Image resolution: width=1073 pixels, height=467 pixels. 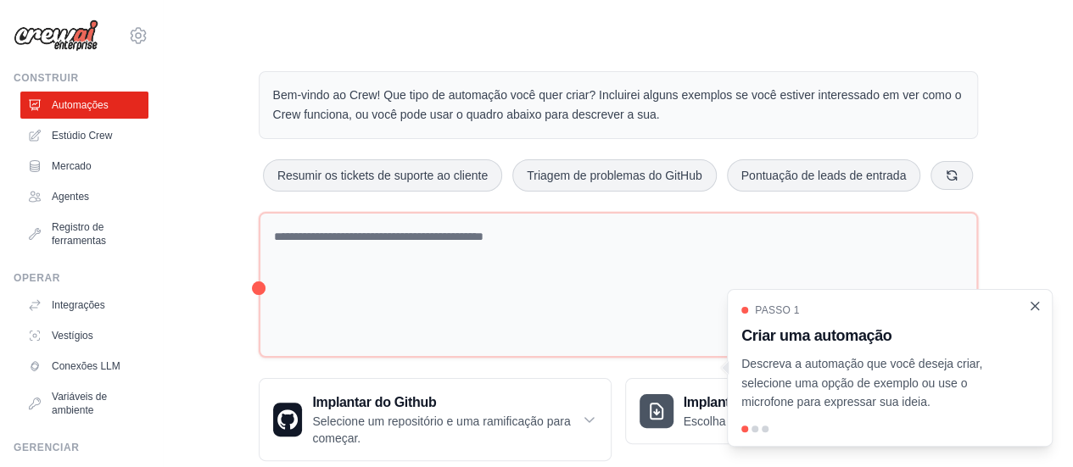 I want to click on font: Mercado, so click(x=71, y=166).